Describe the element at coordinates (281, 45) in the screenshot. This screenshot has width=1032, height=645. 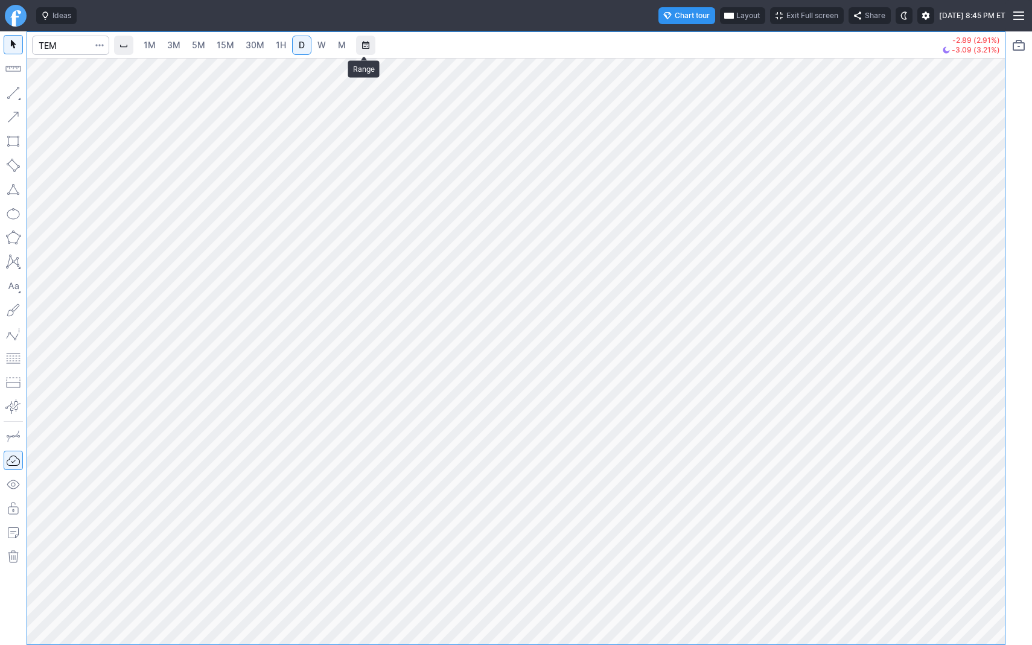
I see `span: 1H` at that location.